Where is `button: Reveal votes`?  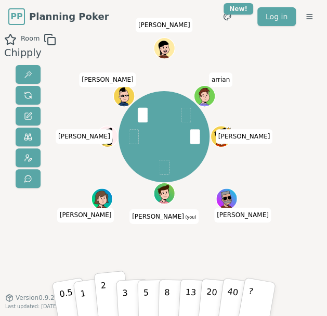
button: Reveal votes is located at coordinates (28, 74).